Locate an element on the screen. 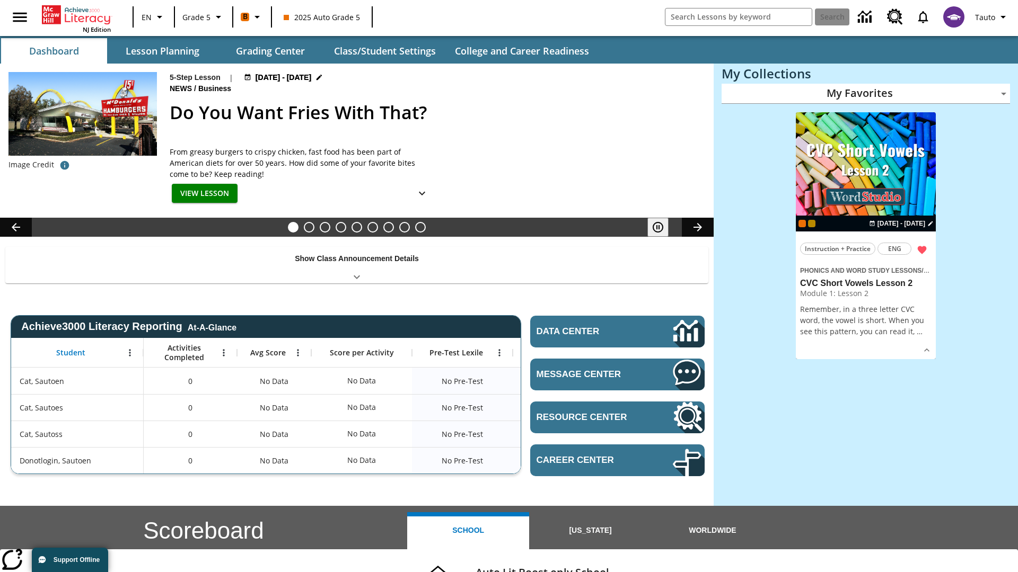 Image resolution: width=1018 pixels, height=572 pixels. a: Career Center is located at coordinates (617, 461).